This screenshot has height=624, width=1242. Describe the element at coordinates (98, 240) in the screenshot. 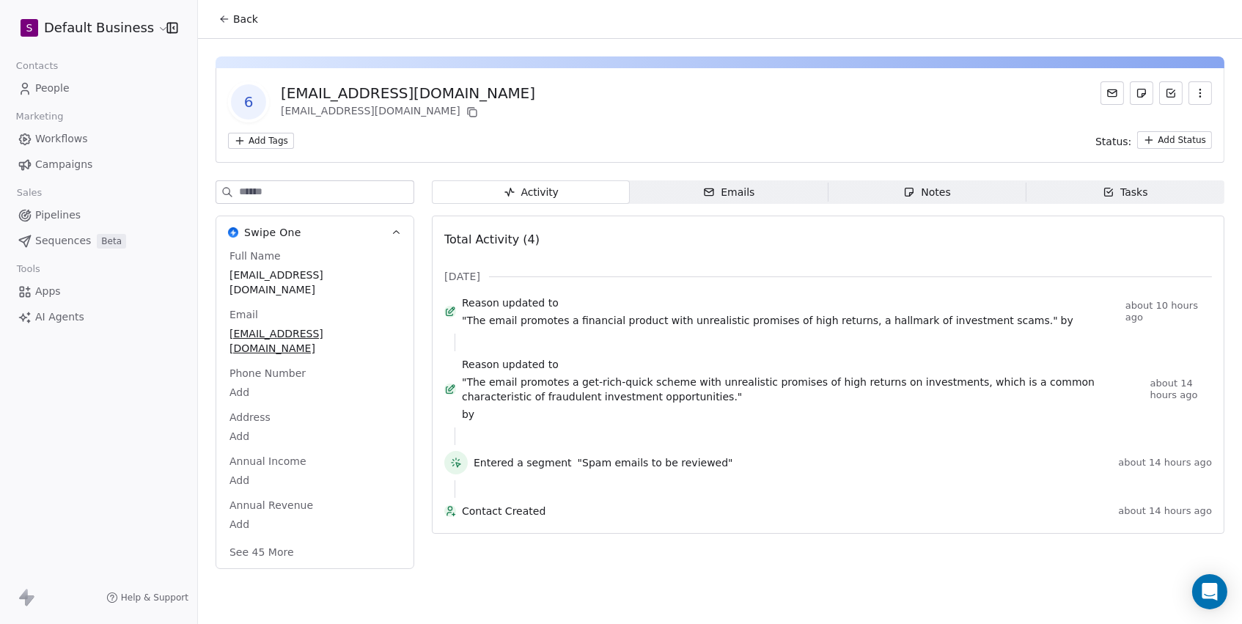

I see `a: SequencesBeta` at that location.